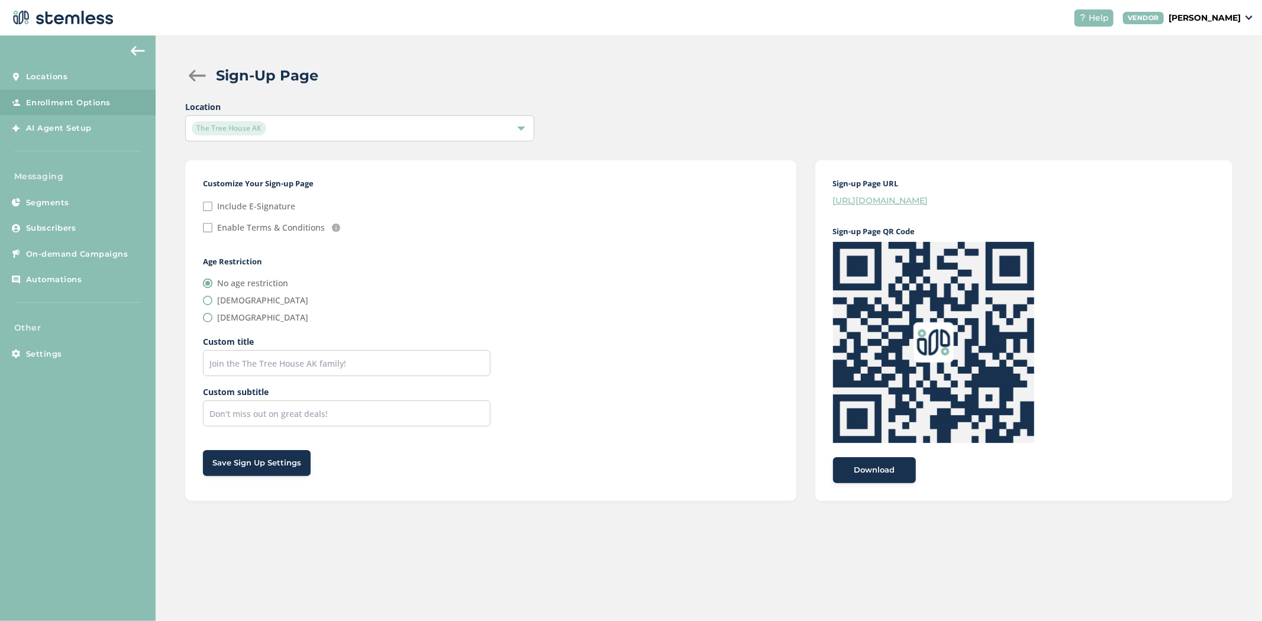 The width and height of the screenshot is (1262, 621). What do you see at coordinates (347, 342) in the screenshot?
I see `label: Custom title` at bounding box center [347, 342].